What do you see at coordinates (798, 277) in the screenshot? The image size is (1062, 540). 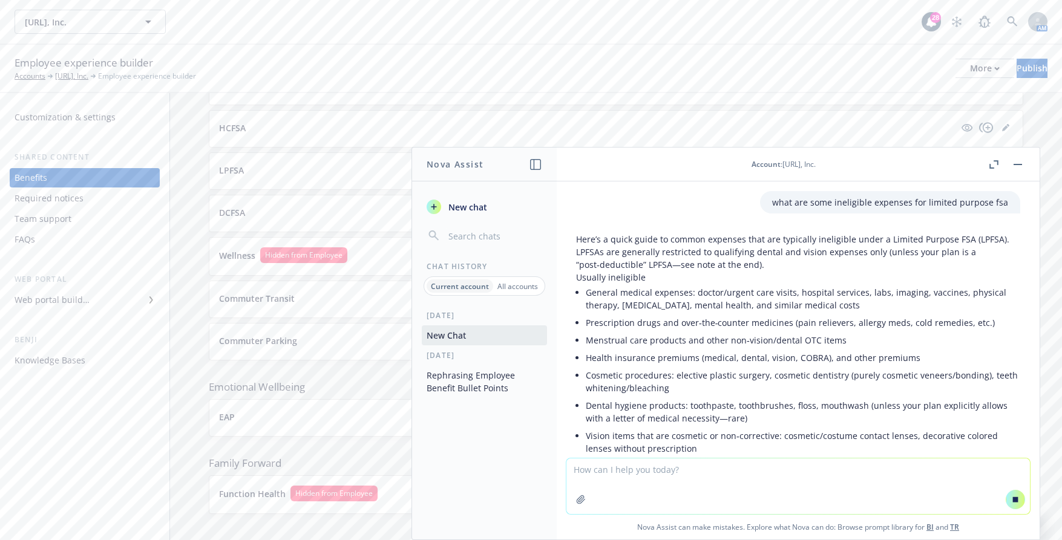 I see `p: Usually ineligible` at bounding box center [798, 277].